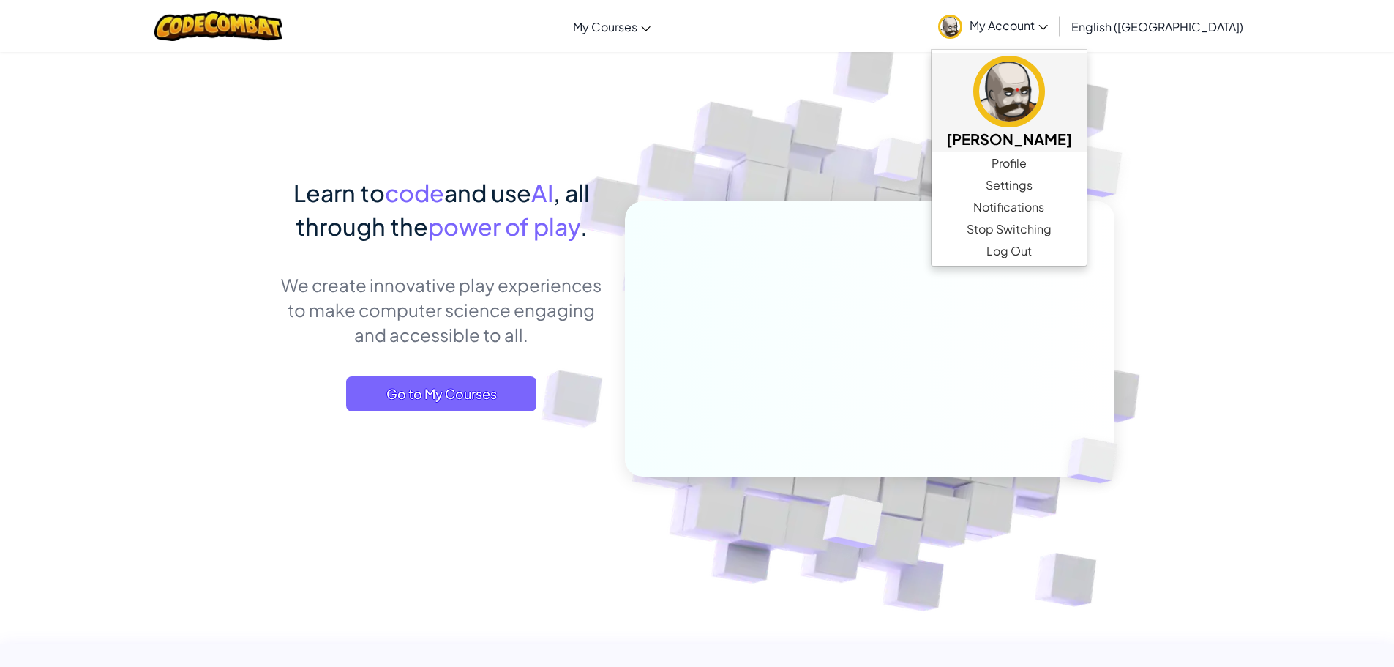 Image resolution: width=1394 pixels, height=667 pixels. What do you see at coordinates (1009, 163) in the screenshot?
I see `a: Profile` at bounding box center [1009, 163].